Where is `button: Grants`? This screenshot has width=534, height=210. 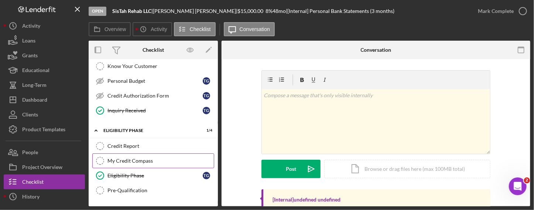
button: Grants is located at coordinates (44, 55).